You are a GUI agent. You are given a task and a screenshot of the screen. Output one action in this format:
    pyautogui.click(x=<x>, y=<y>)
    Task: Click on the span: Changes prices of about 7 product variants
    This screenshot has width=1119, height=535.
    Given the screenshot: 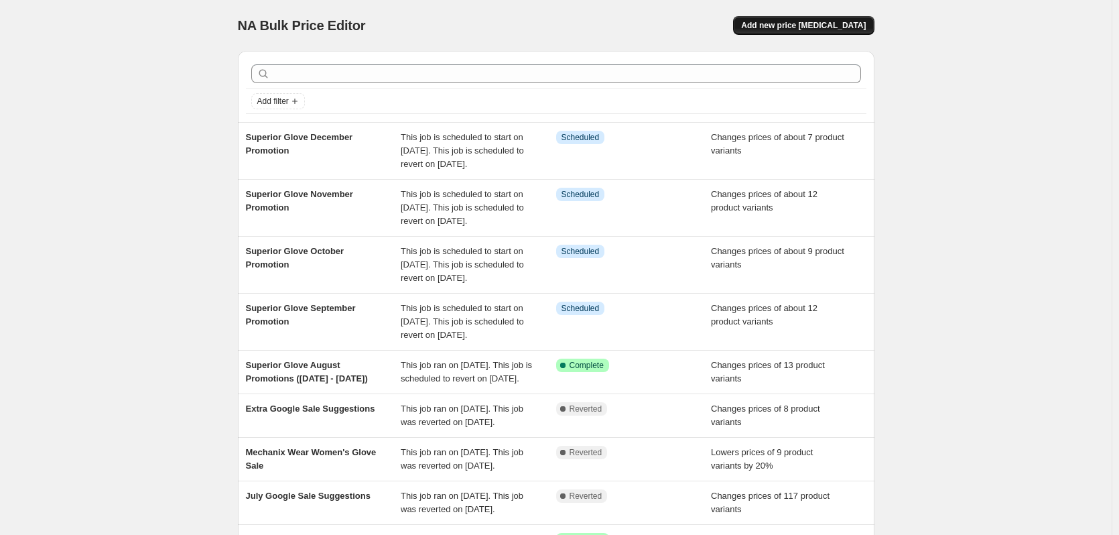 What is the action you would take?
    pyautogui.click(x=777, y=143)
    